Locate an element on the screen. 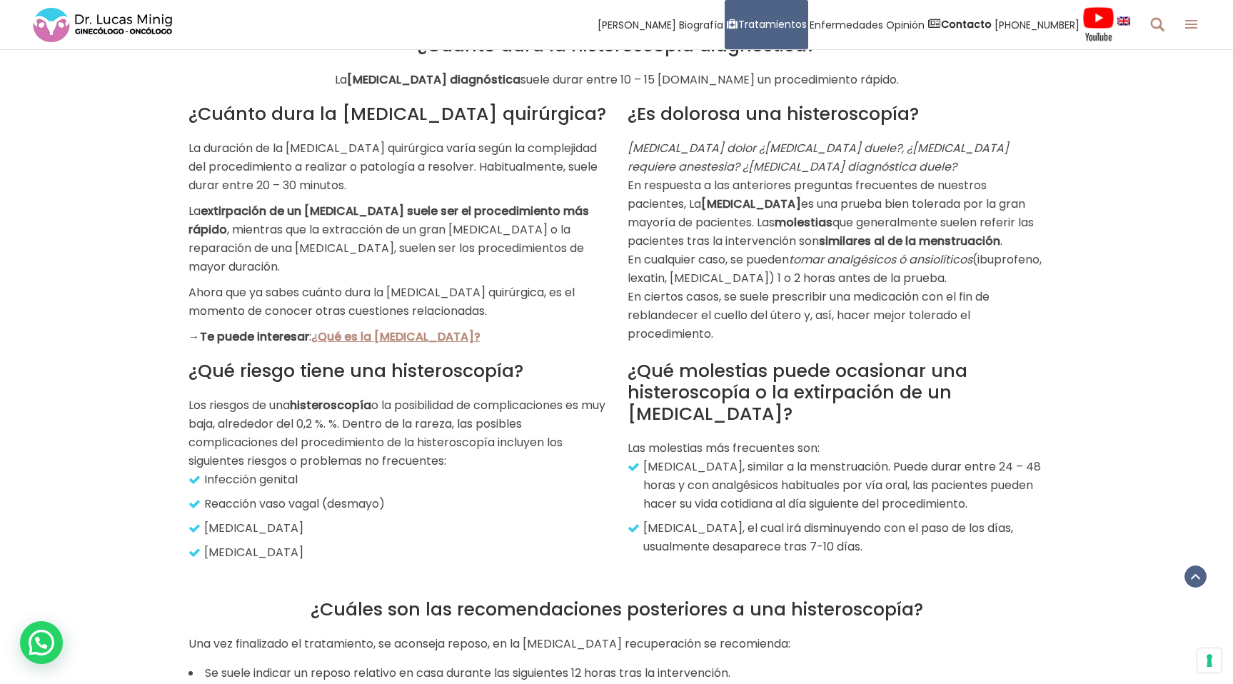  p: En respuesta a las anteriores preguntas frecuentes de nuestros pacientes, La es una prueba bien t... is located at coordinates (836, 241).